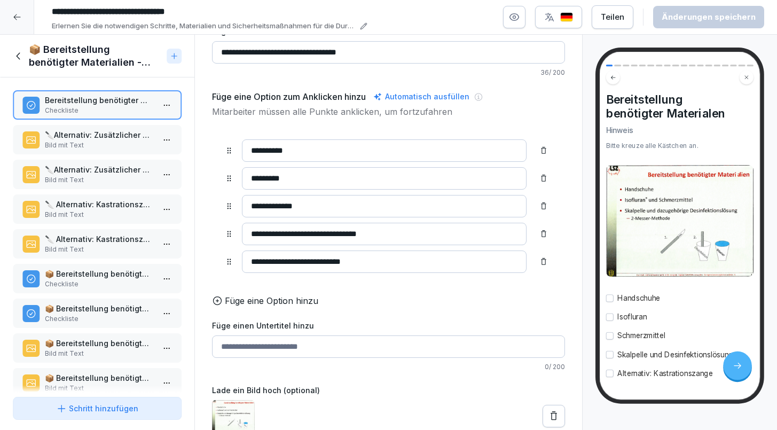 The image size is (777, 430). I want to click on label: Füge einen Untertitel hinzu, so click(389, 325).